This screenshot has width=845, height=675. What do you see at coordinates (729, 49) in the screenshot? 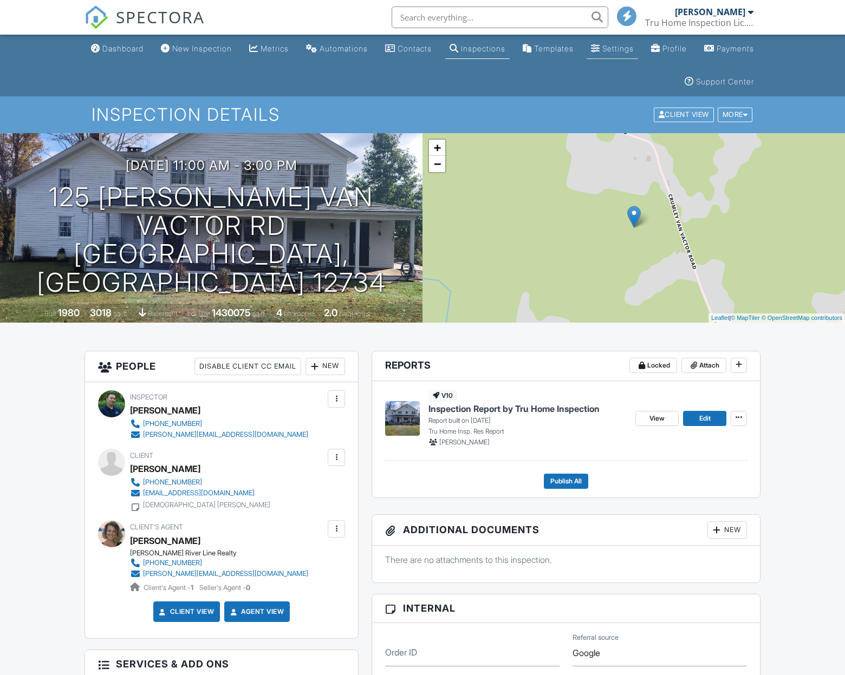
I see `a: Payments` at bounding box center [729, 49].